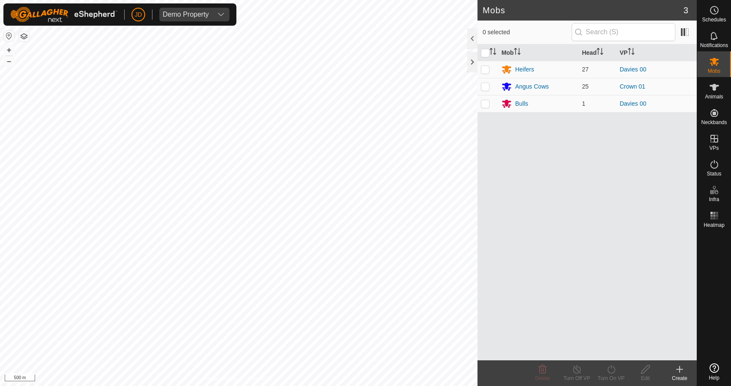  I want to click on a: Privacy Policy, so click(220, 379).